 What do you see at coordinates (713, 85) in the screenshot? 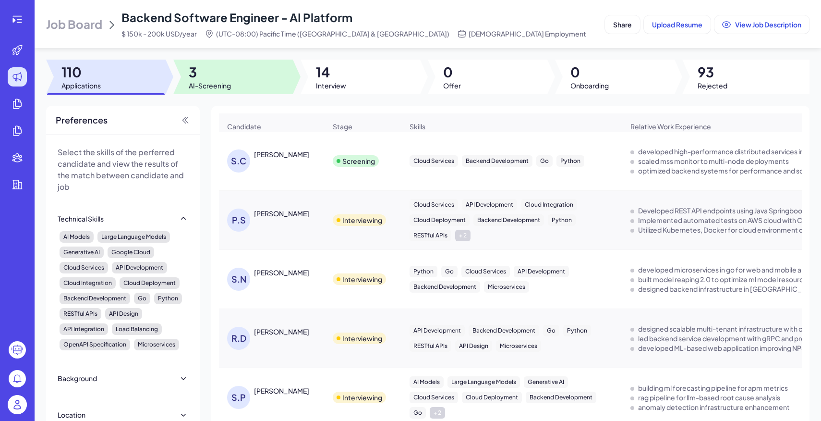
I see `span: Rejected` at bounding box center [713, 85].